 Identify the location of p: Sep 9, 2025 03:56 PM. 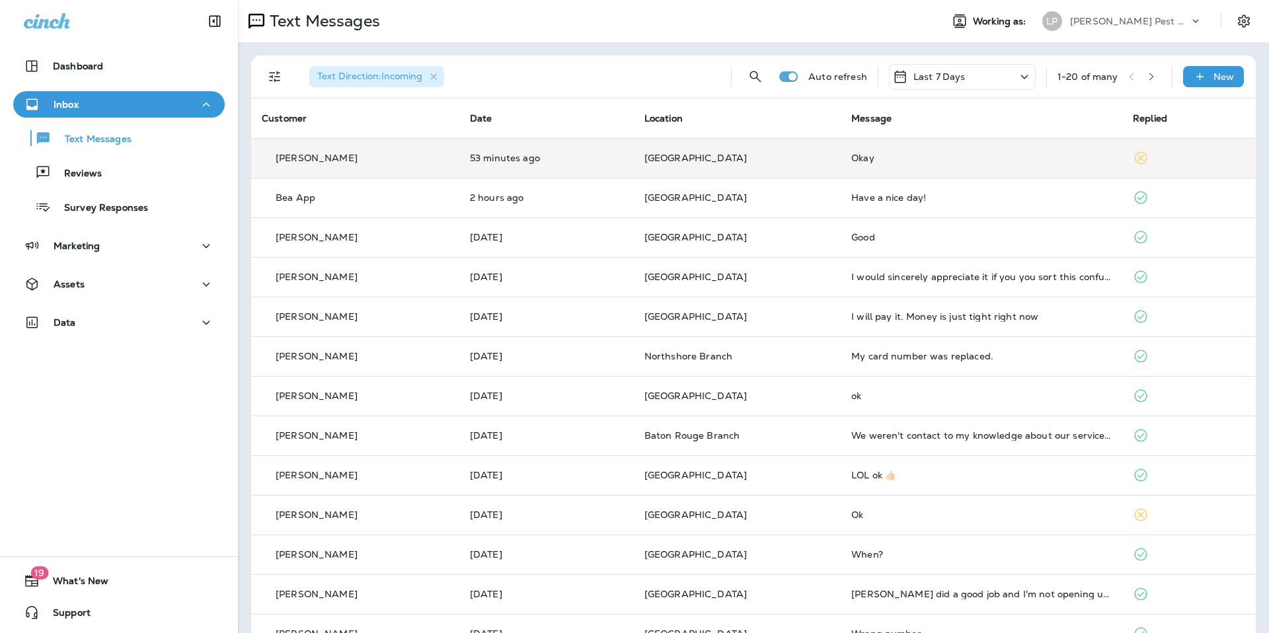
(547, 436).